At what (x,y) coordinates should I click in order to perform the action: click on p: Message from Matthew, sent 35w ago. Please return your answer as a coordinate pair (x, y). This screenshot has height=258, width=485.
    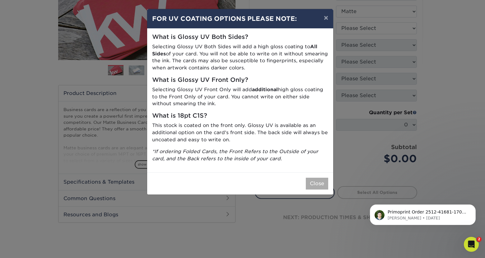
    Looking at the image, I should click on (67, 53).